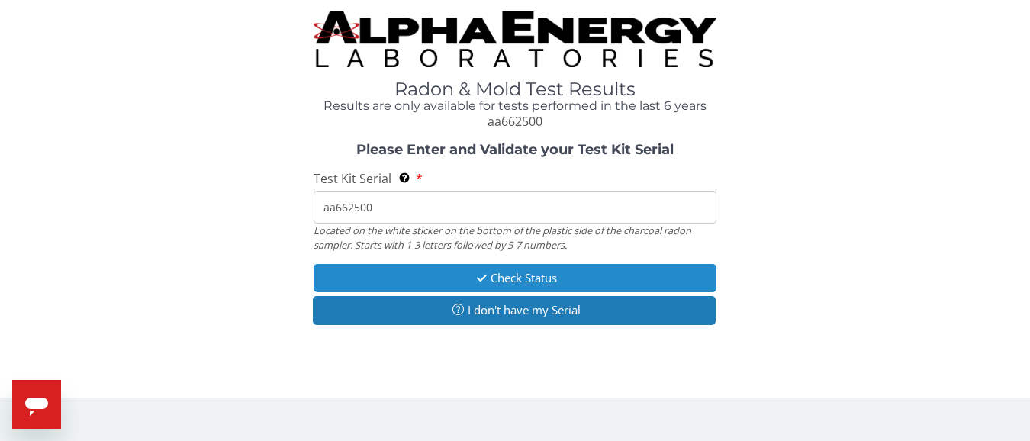  Describe the element at coordinates (353, 179) in the screenshot. I see `span: Test Kit Serial` at that location.